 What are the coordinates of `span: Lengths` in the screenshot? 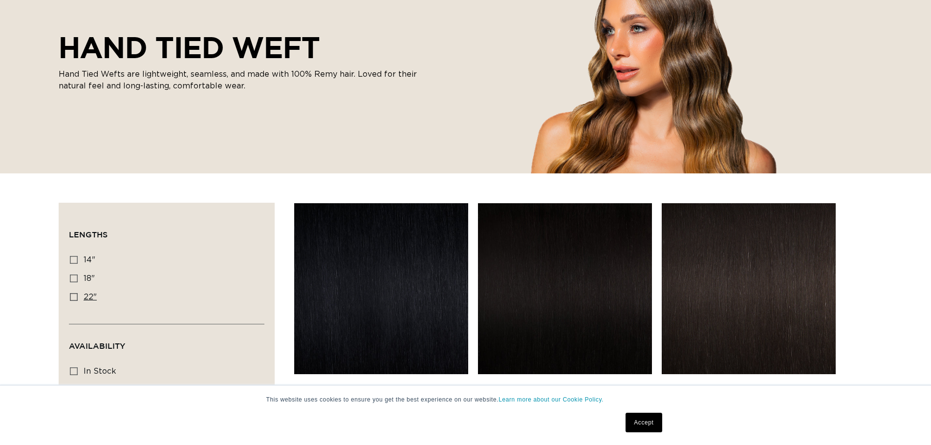 It's located at (88, 234).